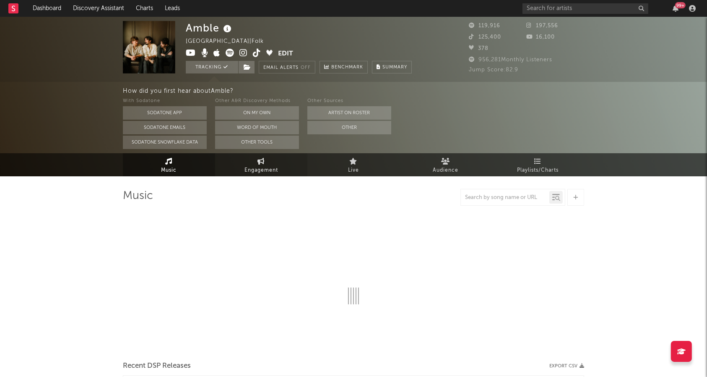  What do you see at coordinates (287, 67) in the screenshot?
I see `button: Email AlertsOff` at bounding box center [287, 67].